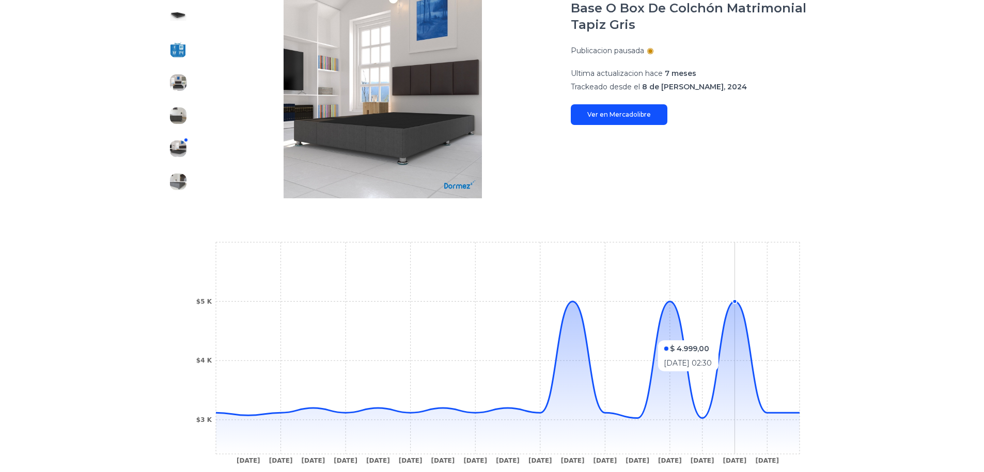 The width and height of the screenshot is (984, 472). I want to click on tspan: $5 K, so click(203, 302).